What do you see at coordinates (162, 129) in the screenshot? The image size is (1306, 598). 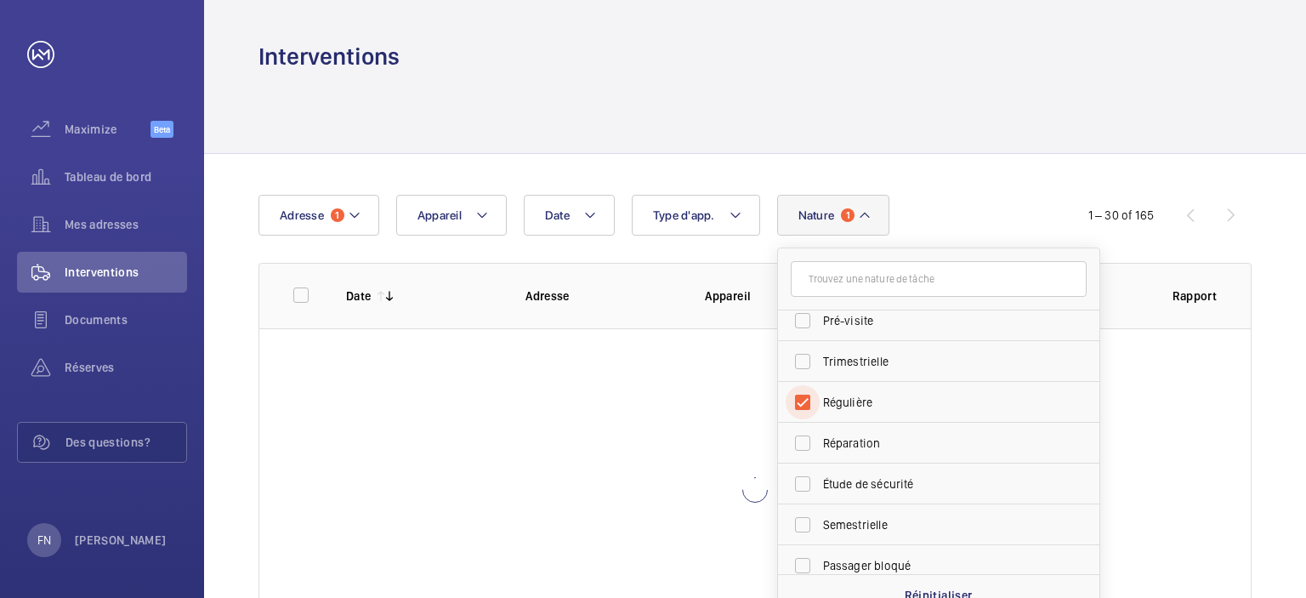 I see `span: Beta` at bounding box center [162, 129].